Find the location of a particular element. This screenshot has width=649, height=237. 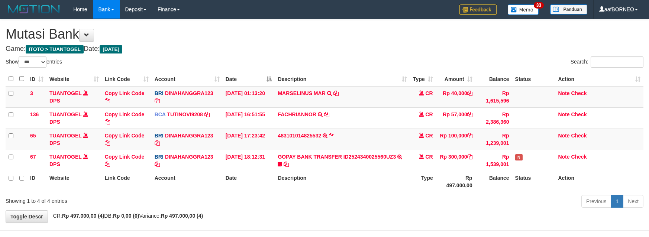

span: 3 is located at coordinates (32, 93).